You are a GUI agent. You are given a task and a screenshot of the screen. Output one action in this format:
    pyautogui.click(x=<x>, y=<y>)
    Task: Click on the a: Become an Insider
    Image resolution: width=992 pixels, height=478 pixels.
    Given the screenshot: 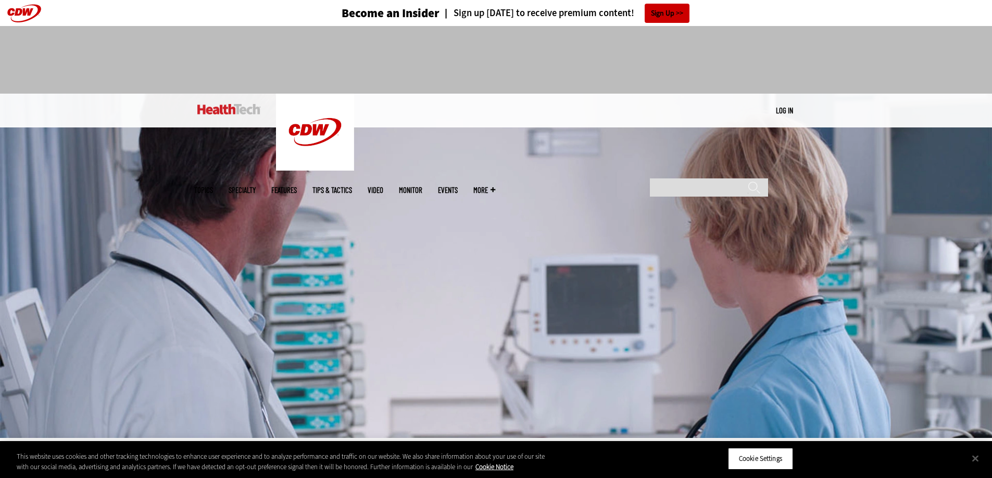 What is the action you would take?
    pyautogui.click(x=371, y=13)
    